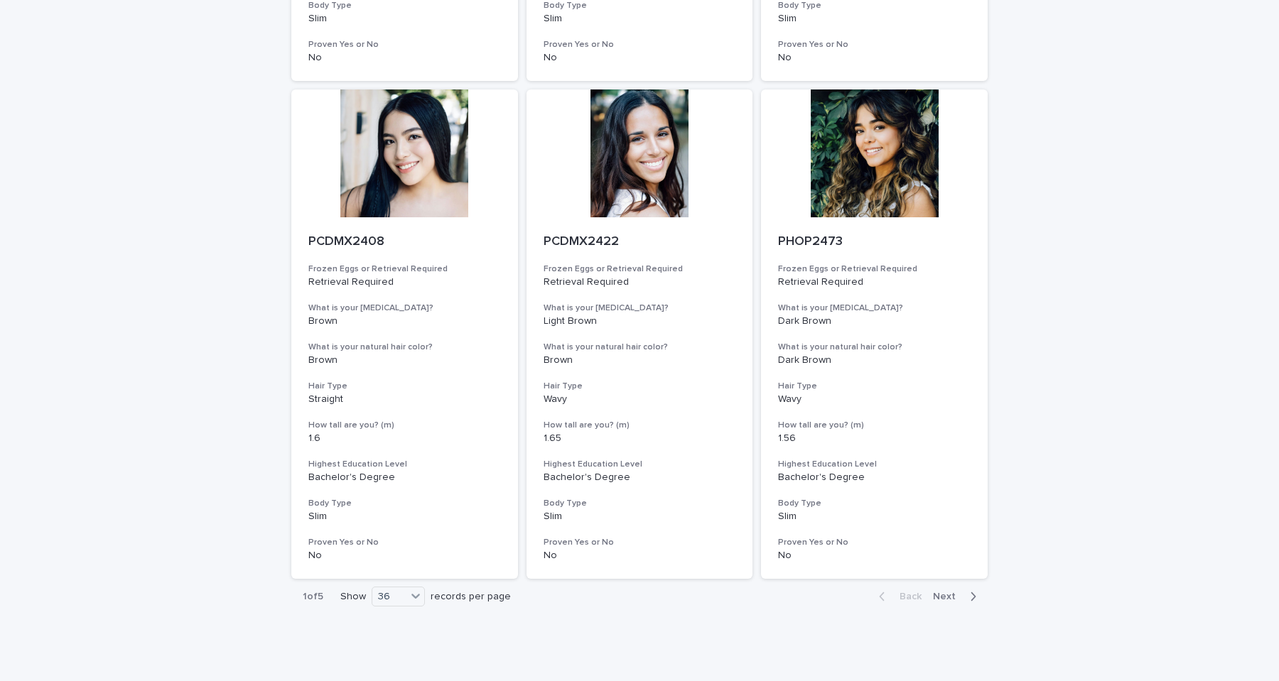  What do you see at coordinates (948, 597) in the screenshot?
I see `span: Next` at bounding box center [948, 597].